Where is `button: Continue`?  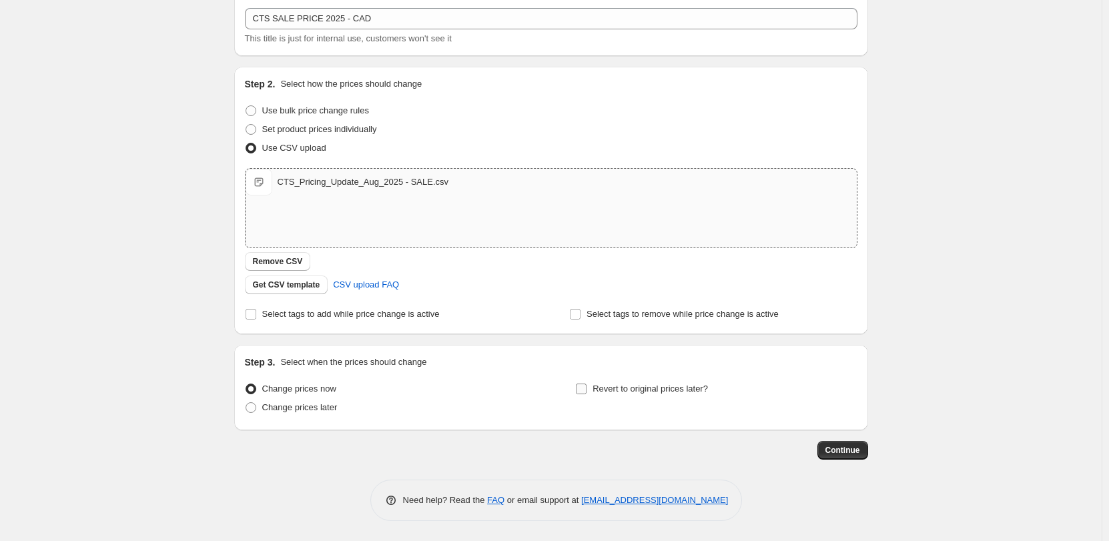
button: Continue is located at coordinates (843, 450).